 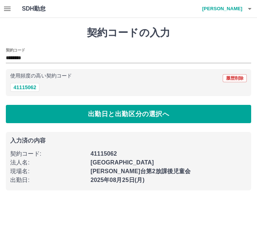 What do you see at coordinates (41, 76) in the screenshot?
I see `p: 使用頻度の高い契約コード` at bounding box center [41, 76].